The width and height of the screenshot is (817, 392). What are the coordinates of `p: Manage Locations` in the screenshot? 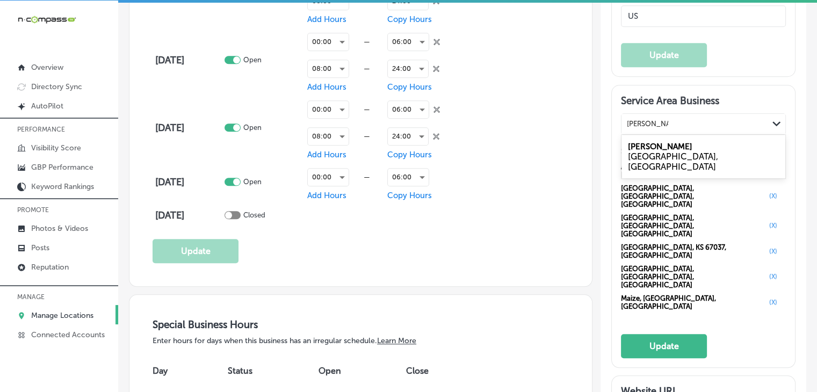 It's located at (62, 315).